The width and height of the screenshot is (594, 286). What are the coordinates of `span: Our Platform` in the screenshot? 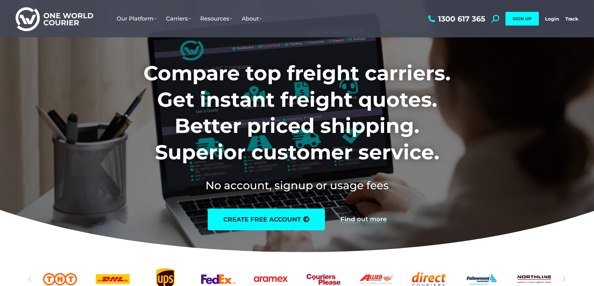 It's located at (136, 19).